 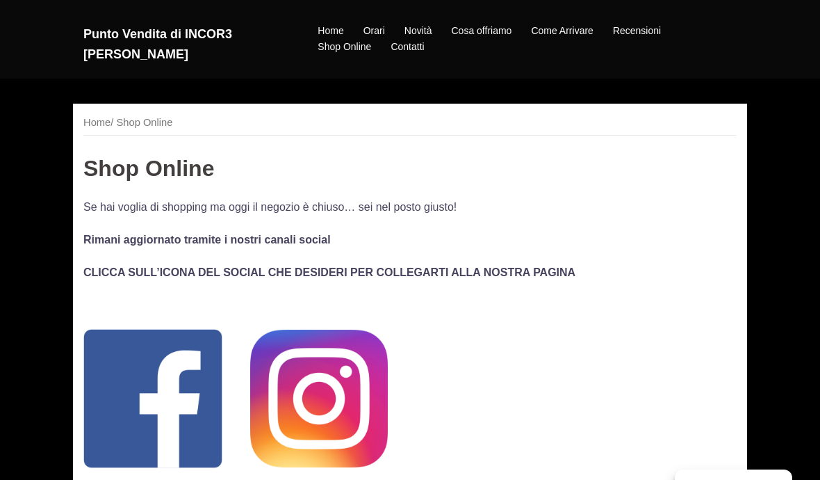 What do you see at coordinates (410, 124) in the screenshot?
I see `nav: / Shop Online` at bounding box center [410, 124].